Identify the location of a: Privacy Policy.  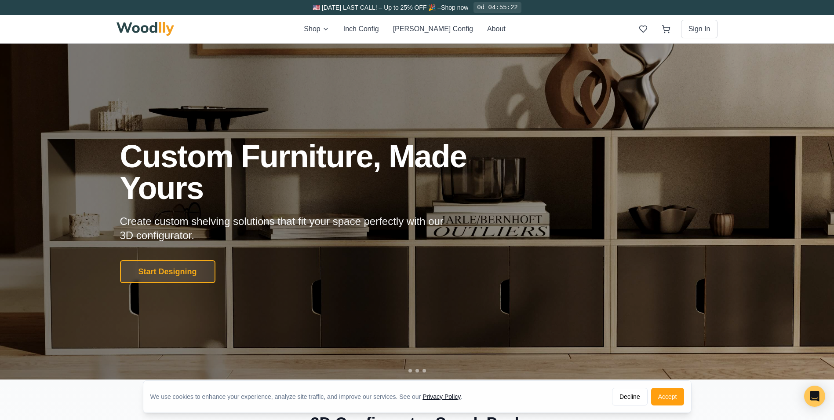
(442, 396).